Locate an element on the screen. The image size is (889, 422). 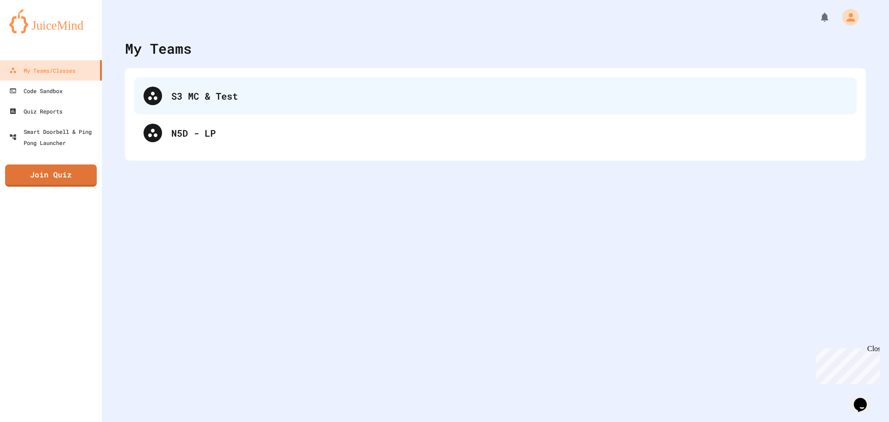
img: logo-orange.svg is located at coordinates (51, 21).